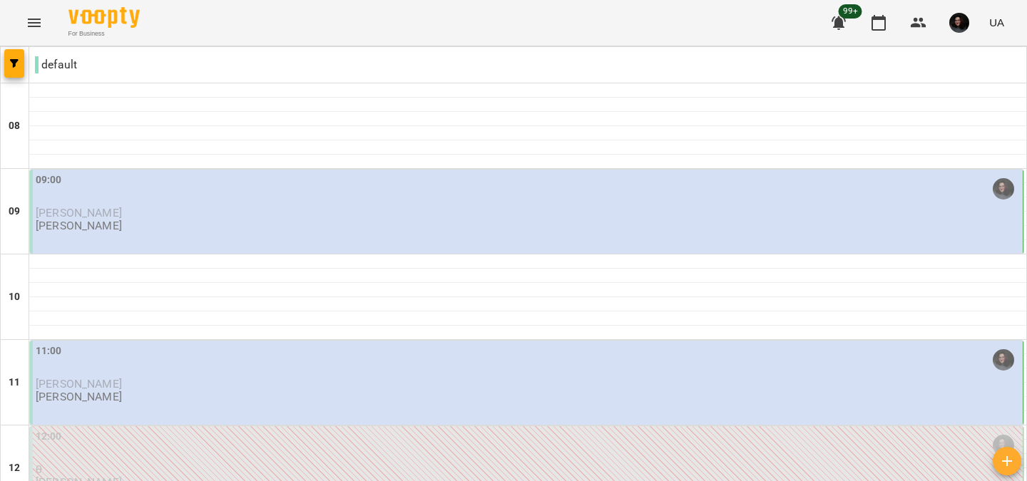 This screenshot has height=481, width=1027. What do you see at coordinates (14, 212) in the screenshot?
I see `h6: 09` at bounding box center [14, 212].